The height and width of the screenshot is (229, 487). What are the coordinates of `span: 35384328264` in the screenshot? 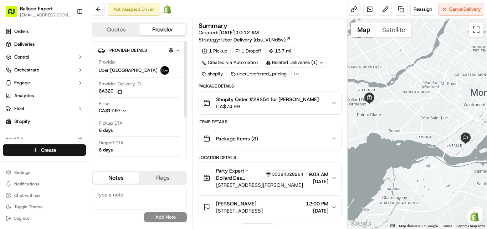 It's located at (288, 174).